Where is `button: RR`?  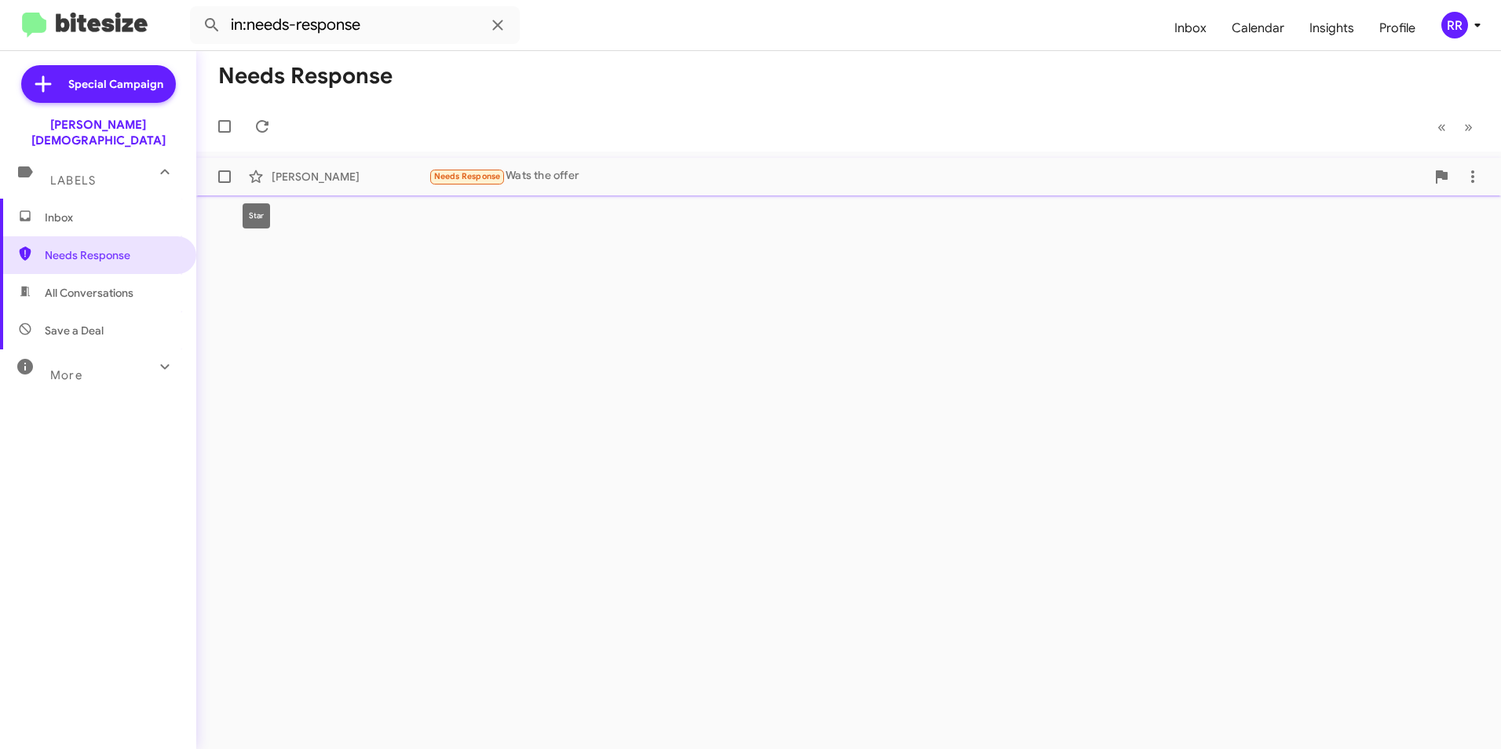 button: RR is located at coordinates (1456, 25).